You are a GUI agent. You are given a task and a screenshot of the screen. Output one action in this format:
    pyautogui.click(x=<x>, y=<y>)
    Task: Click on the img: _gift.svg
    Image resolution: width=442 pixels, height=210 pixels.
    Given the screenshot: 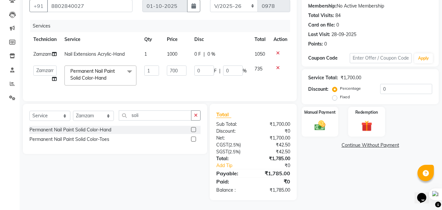 What is the action you would take?
    pyautogui.click(x=367, y=126)
    